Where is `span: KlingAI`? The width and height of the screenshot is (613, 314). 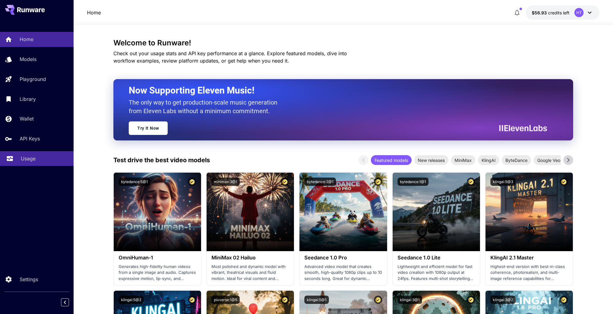
span: KlingAI is located at coordinates (489, 160).